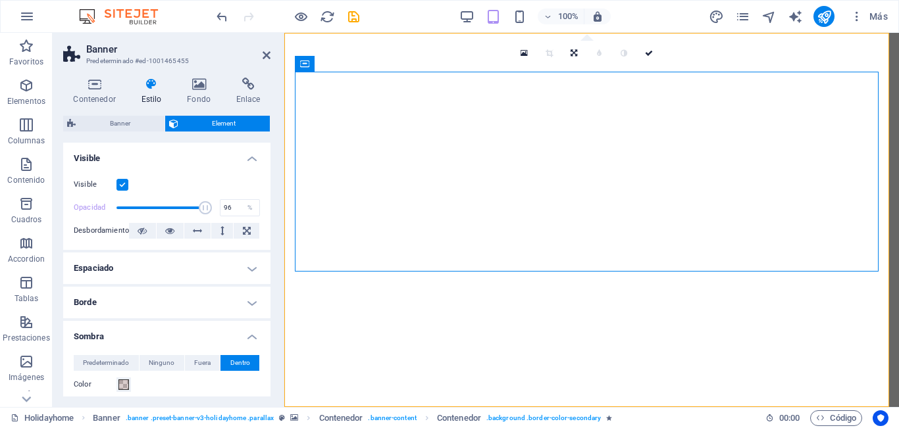  What do you see at coordinates (97, 91) in the screenshot?
I see `h4: Contenedor` at bounding box center [97, 91].